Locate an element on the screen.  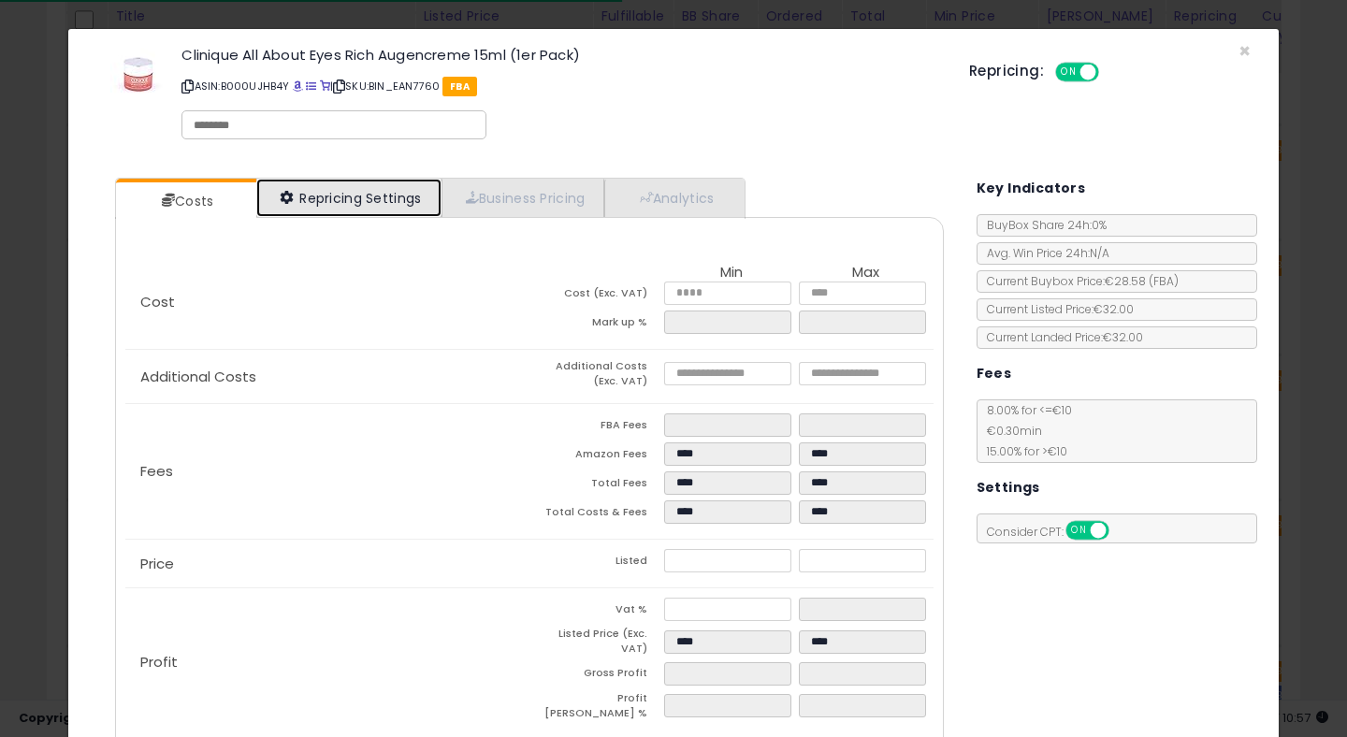
p: Additional Costs is located at coordinates (327, 377).